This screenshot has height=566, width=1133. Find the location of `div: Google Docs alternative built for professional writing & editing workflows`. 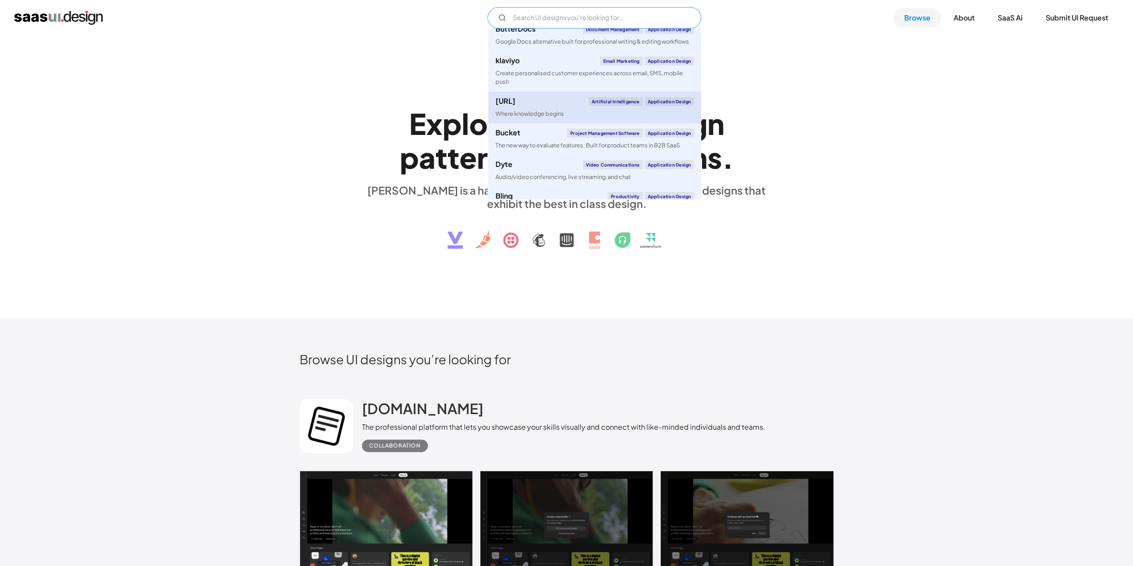

div: Google Docs alternative built for professional writing & editing workflows is located at coordinates (592, 41).